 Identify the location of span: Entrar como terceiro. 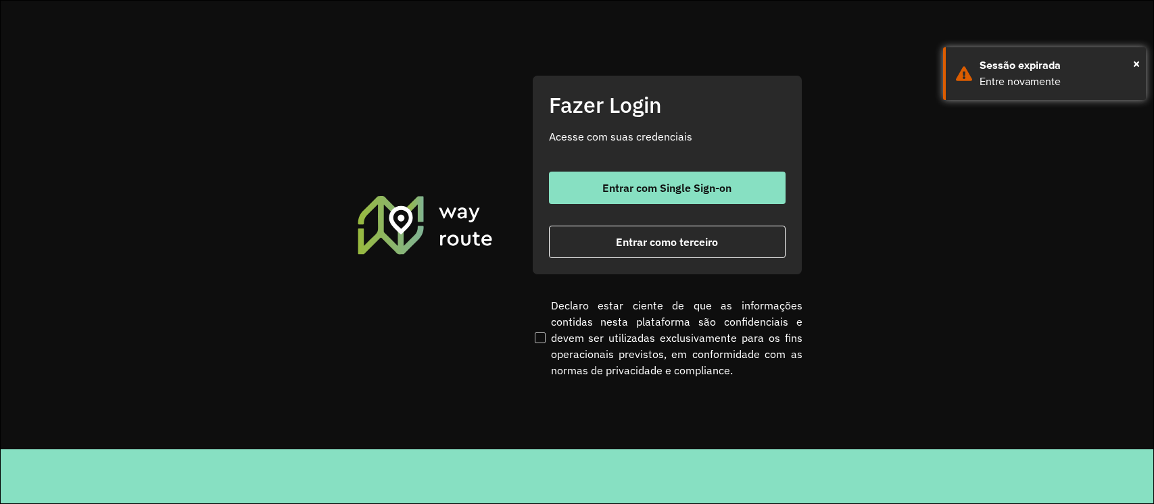
(666, 242).